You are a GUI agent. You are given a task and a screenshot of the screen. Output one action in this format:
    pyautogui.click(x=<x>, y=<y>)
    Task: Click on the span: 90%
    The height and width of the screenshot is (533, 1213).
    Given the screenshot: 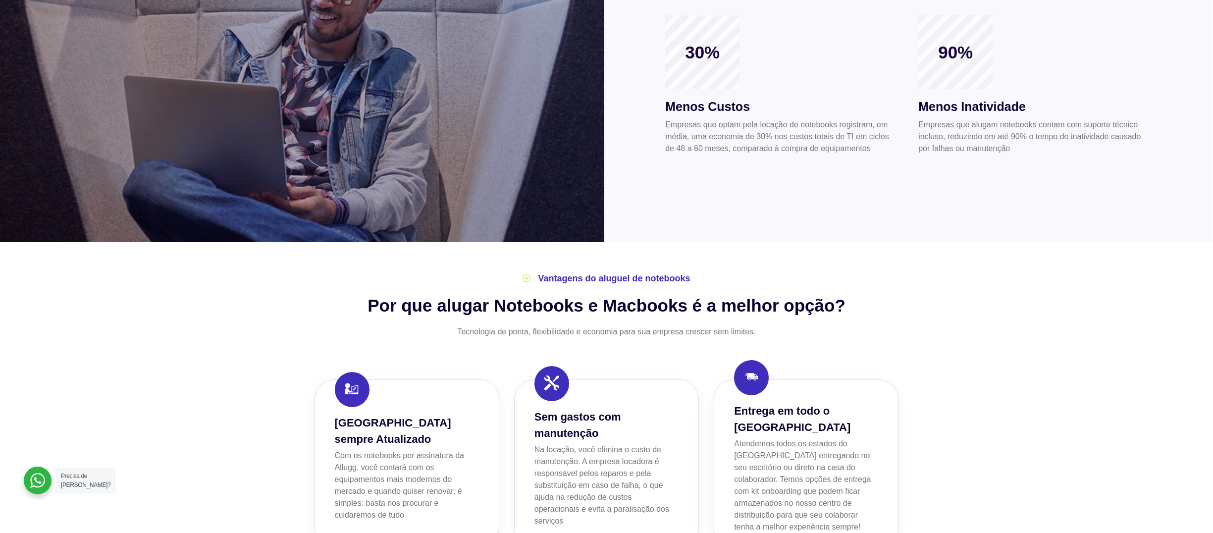 What is the action you would take?
    pyautogui.click(x=956, y=53)
    